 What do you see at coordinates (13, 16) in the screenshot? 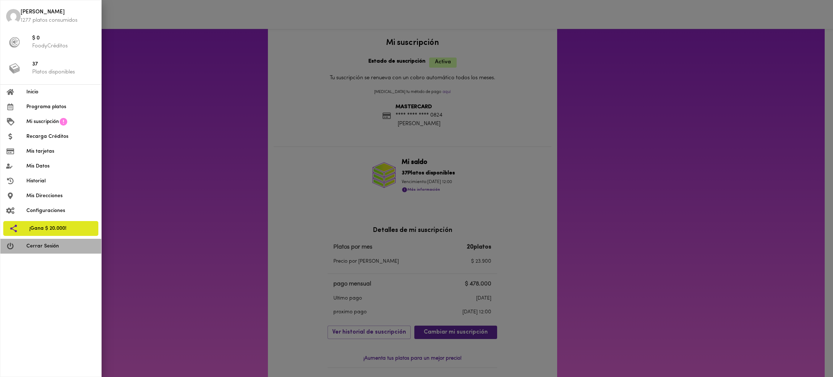
I see `img: Sergio` at bounding box center [13, 16].